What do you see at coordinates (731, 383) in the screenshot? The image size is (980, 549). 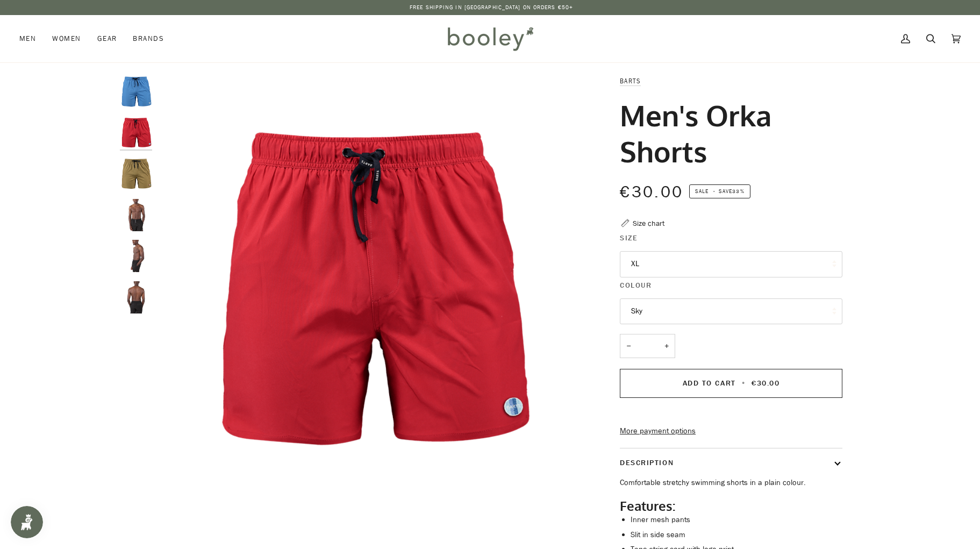 I see `button: Add to Cart • €30.00` at bounding box center [731, 383].